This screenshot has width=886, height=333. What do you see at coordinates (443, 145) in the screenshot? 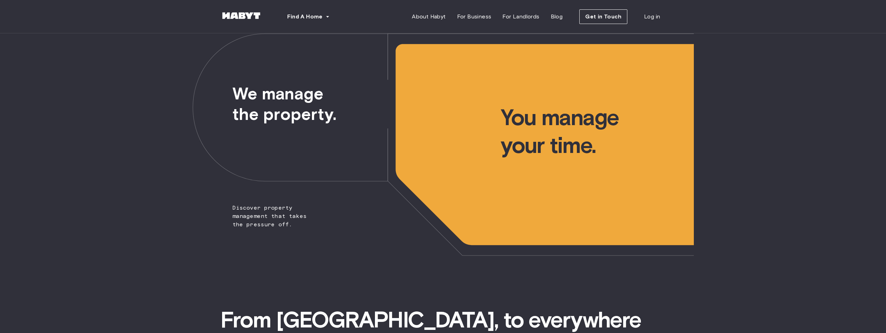
I see `img: we-make-moves-not-waiting-lists` at bounding box center [443, 145].